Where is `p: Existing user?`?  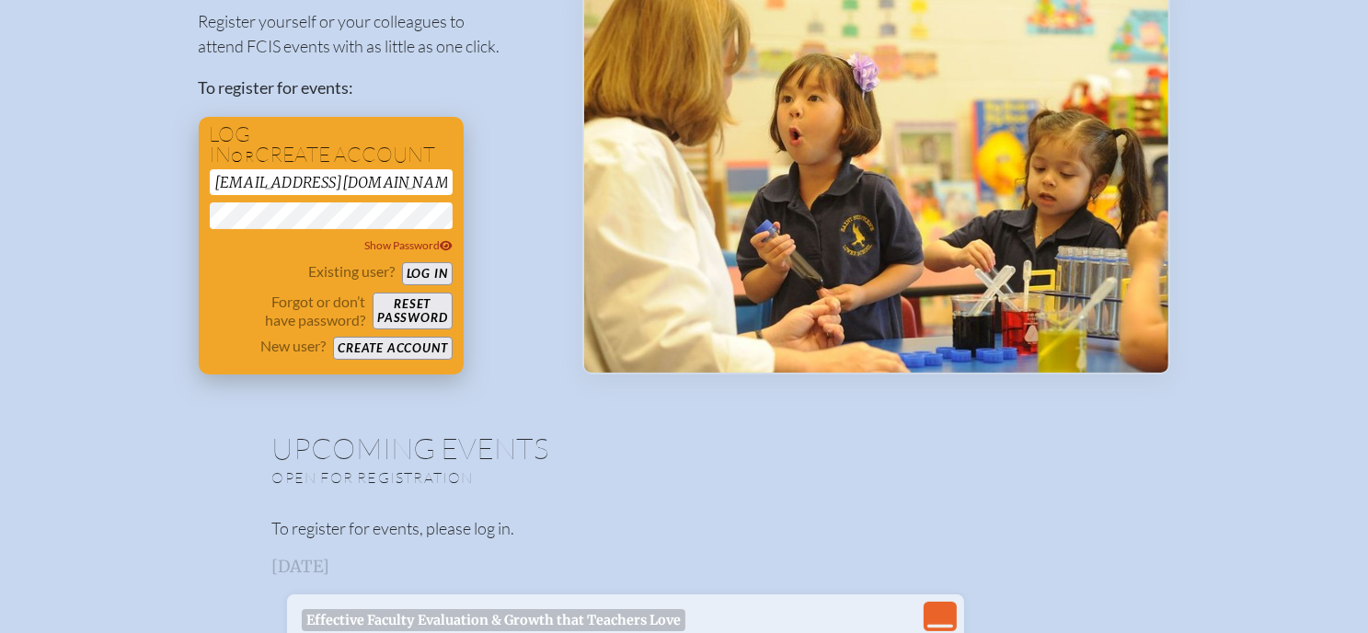
p: Existing user? is located at coordinates (351, 271).